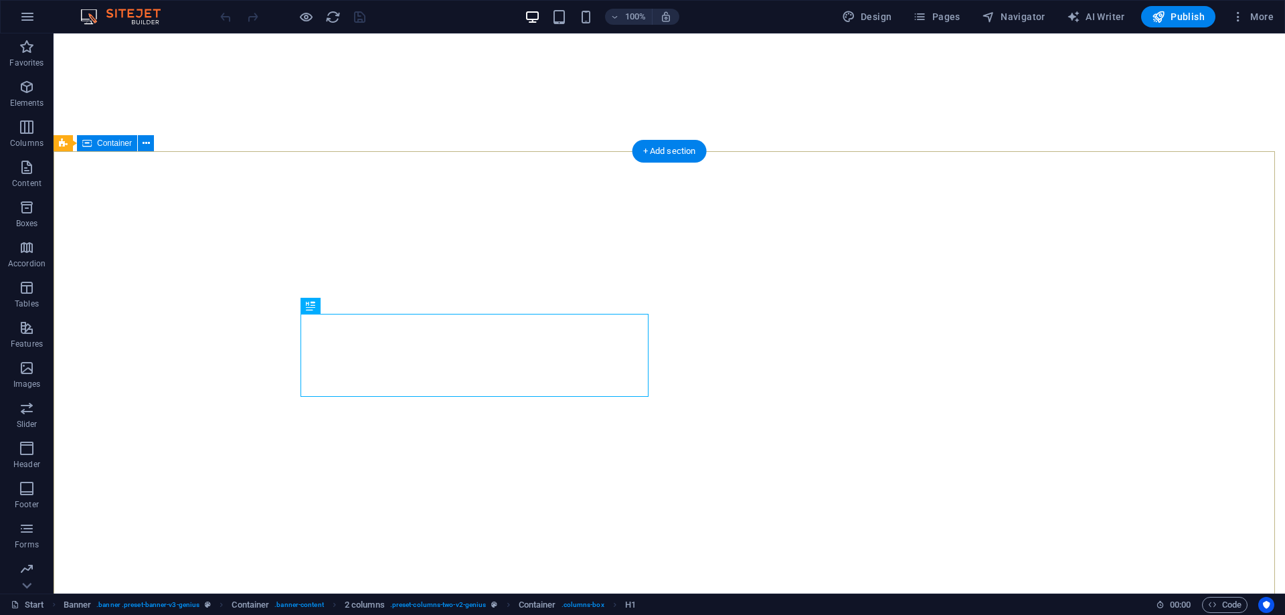  What do you see at coordinates (333, 17) in the screenshot?
I see `button: reload` at bounding box center [333, 17].